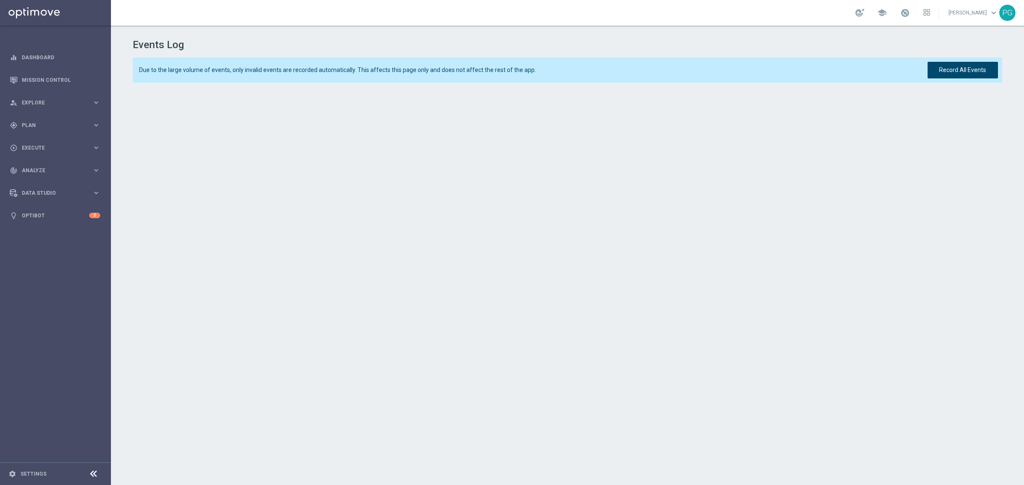 This screenshot has height=485, width=1024. Describe the element at coordinates (882, 13) in the screenshot. I see `span: school` at that location.